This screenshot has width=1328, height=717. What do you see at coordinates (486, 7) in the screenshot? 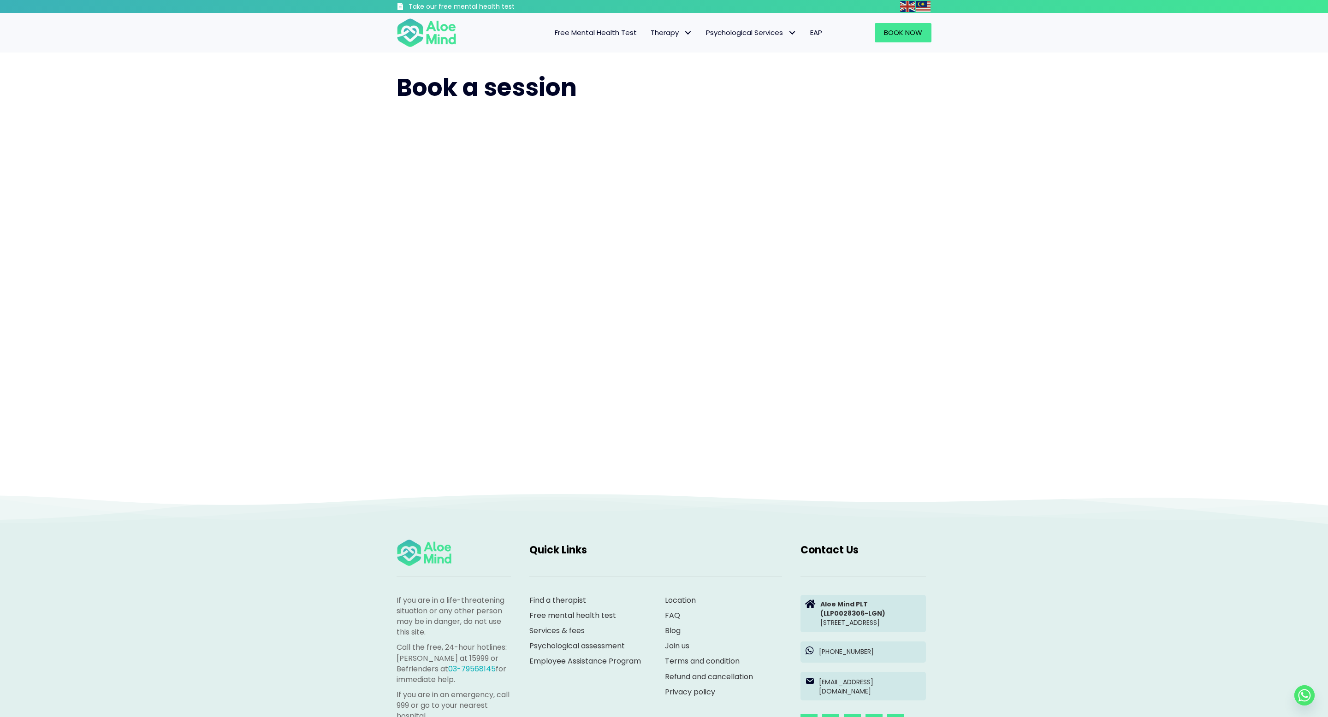
I see `h3: Take our free mental health test` at bounding box center [486, 7].